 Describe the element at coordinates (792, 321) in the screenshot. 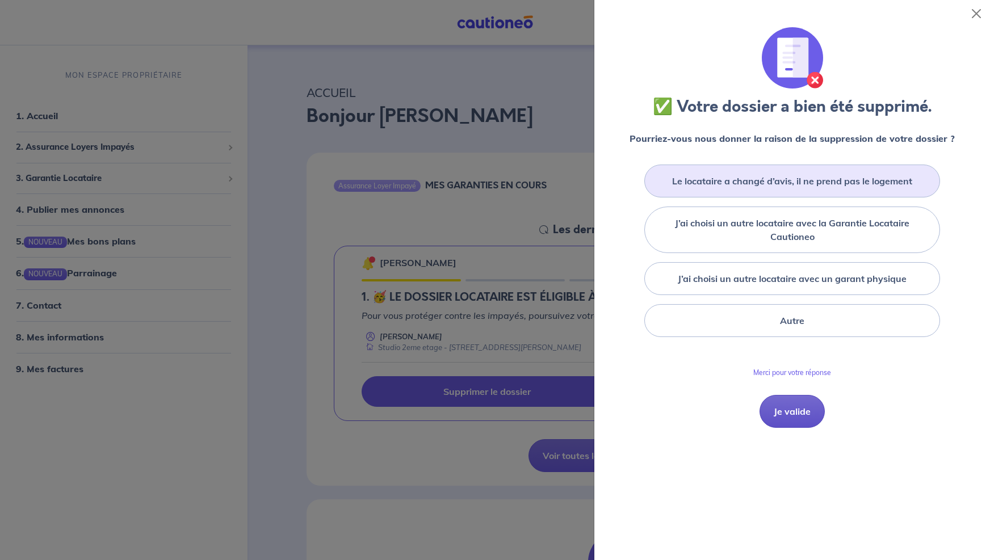

I see `label: Autre` at that location.